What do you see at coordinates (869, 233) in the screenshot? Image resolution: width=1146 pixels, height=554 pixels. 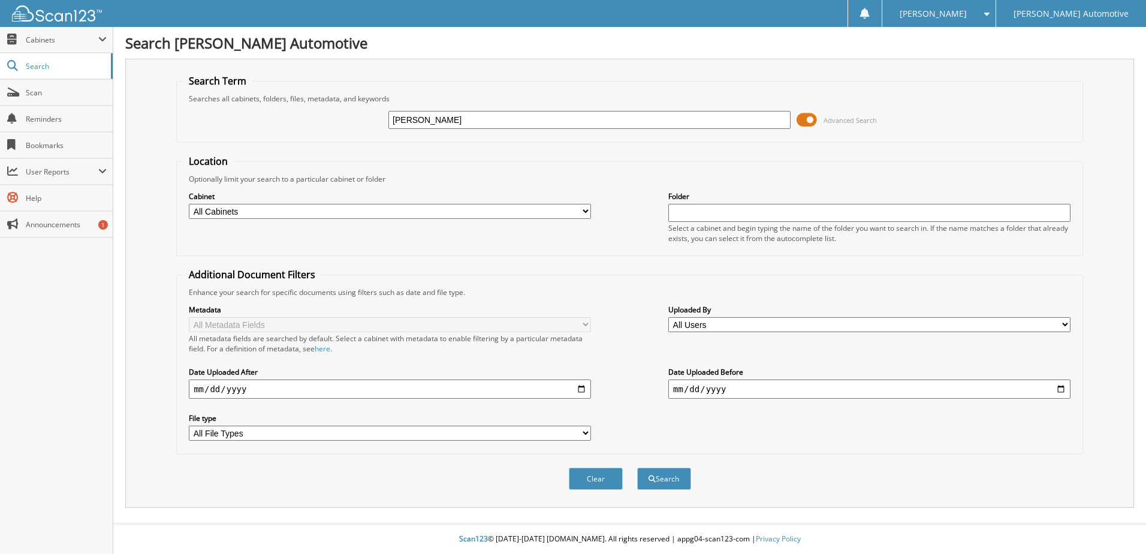 I see `div: Select a cabinet and begin typing the name of the folder you want to search in. If the name match...` at bounding box center [869, 233].